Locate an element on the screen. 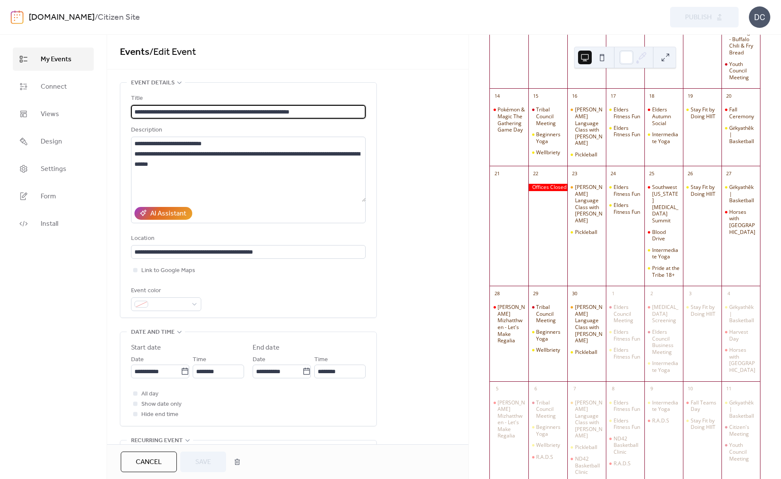 This screenshot has width=781, height=479. div: 29 is located at coordinates (536, 293).